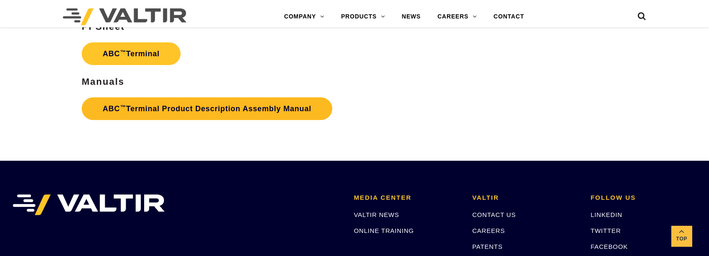 The image size is (709, 256). I want to click on a: FACEBOOK, so click(609, 246).